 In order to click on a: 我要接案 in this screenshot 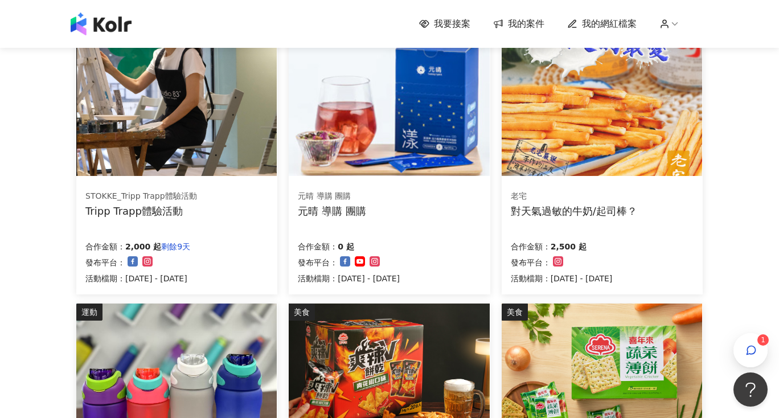, I will do `click(445, 24)`.